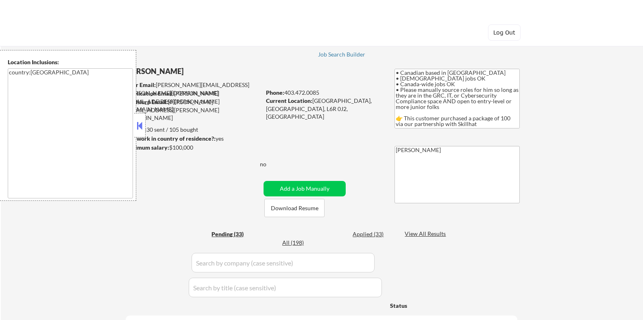 The height and width of the screenshot is (320, 643). I want to click on div: $100,000, so click(193, 148).